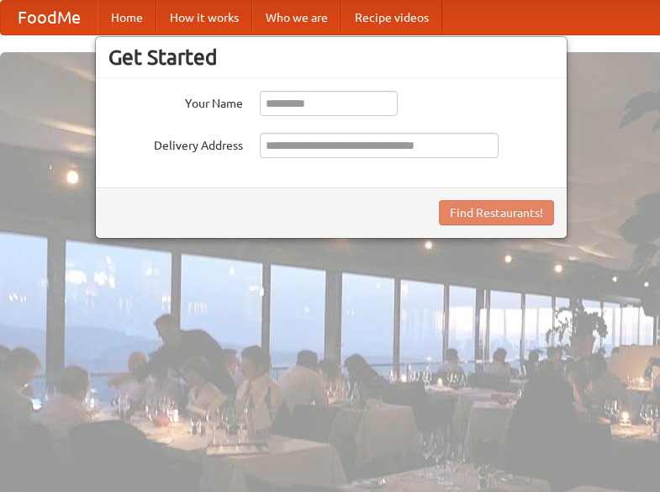 The height and width of the screenshot is (492, 660). I want to click on a: FoodMe, so click(49, 18).